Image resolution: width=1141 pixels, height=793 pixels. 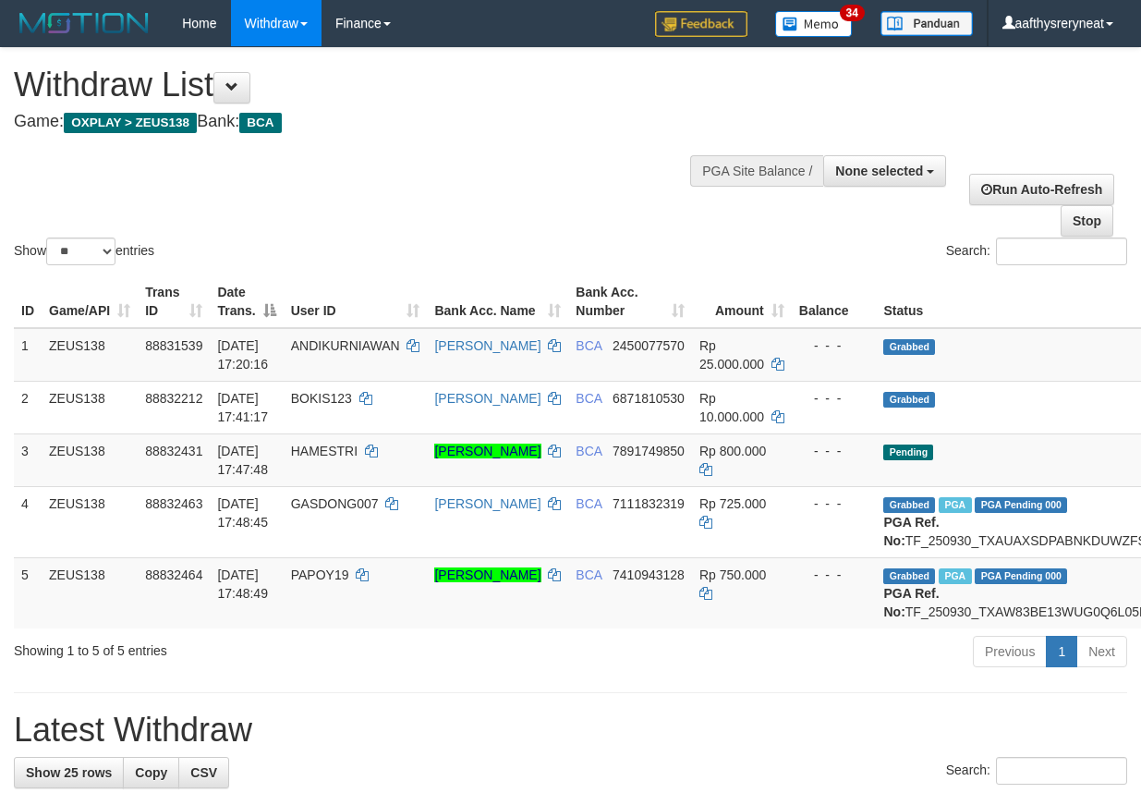 I want to click on span: Copy, so click(x=151, y=772).